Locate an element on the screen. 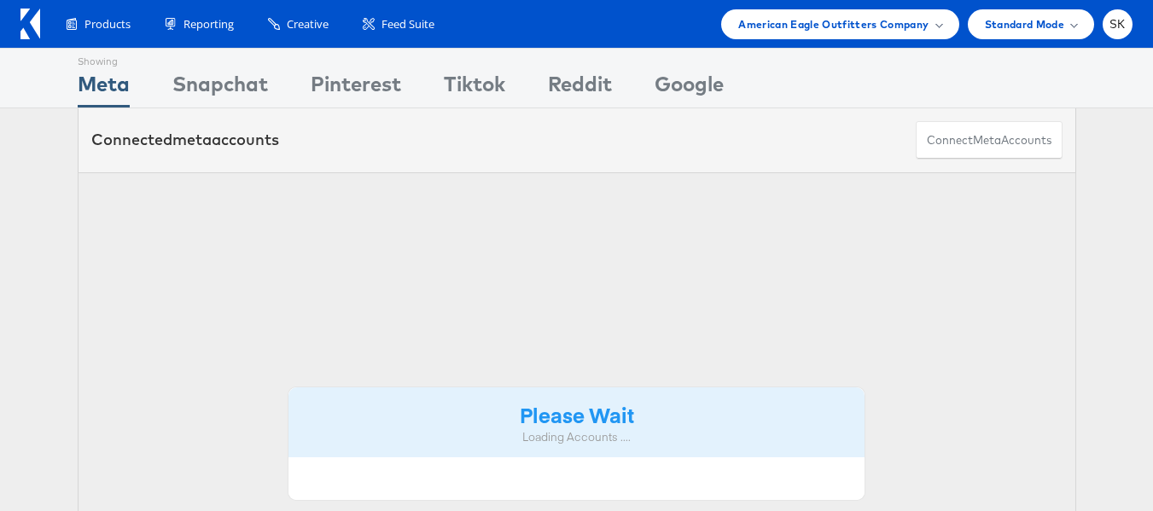 The height and width of the screenshot is (511, 1153). div: Google is located at coordinates (689, 88).